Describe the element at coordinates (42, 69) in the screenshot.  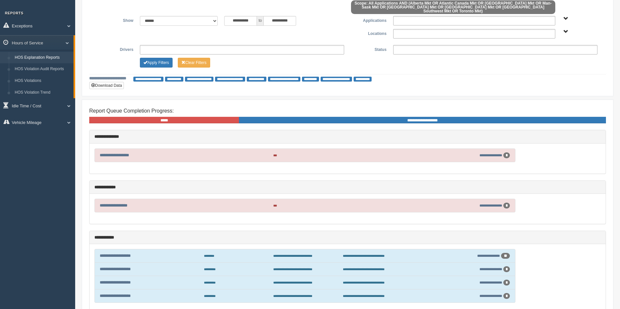
I see `a: HOS Violation Audit Reports` at that location.